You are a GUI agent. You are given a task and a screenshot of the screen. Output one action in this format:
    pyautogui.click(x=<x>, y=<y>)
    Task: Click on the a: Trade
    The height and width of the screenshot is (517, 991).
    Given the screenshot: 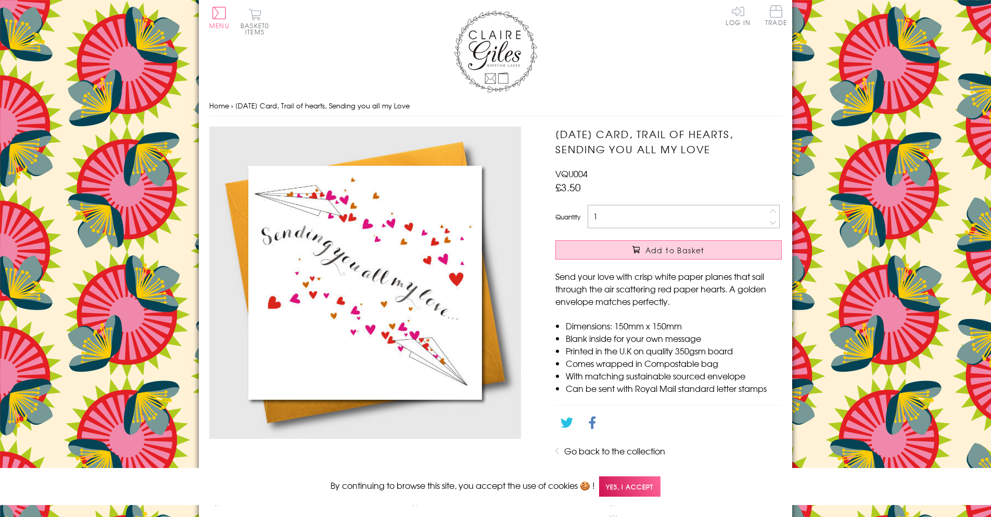 What is the action you would take?
    pyautogui.click(x=776, y=16)
    